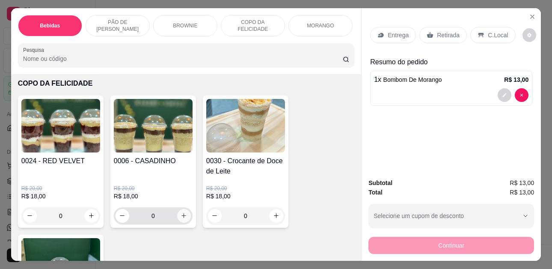  What do you see at coordinates (448, 35) in the screenshot?
I see `p: Retirada` at bounding box center [448, 35].